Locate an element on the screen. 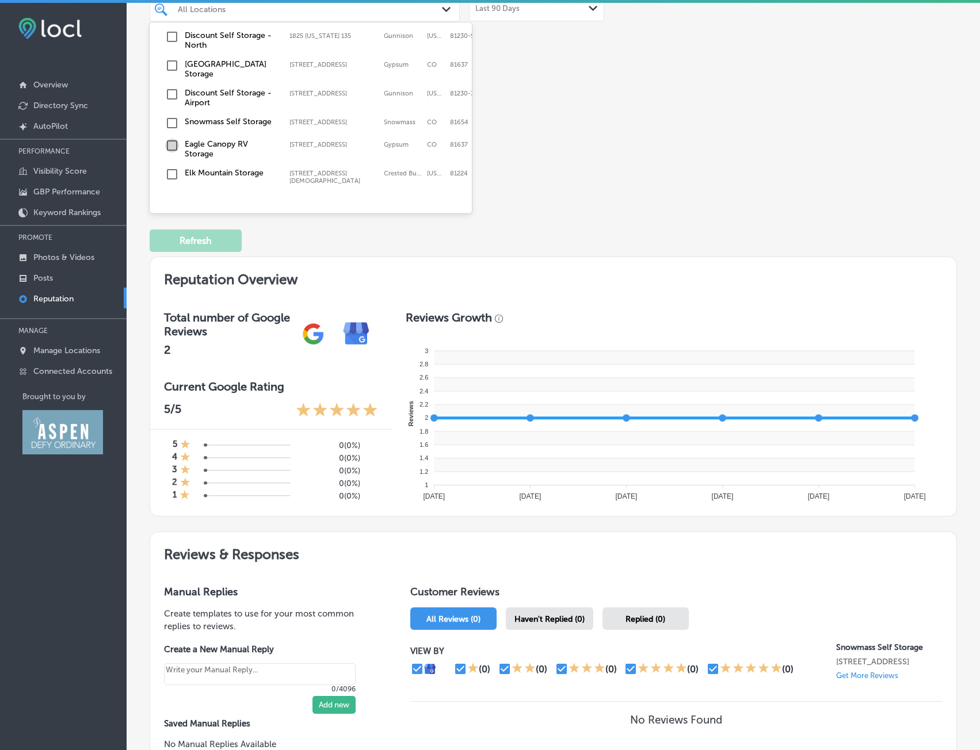 The image size is (980, 750). h3: Total number of Google Reviews is located at coordinates (228, 325).